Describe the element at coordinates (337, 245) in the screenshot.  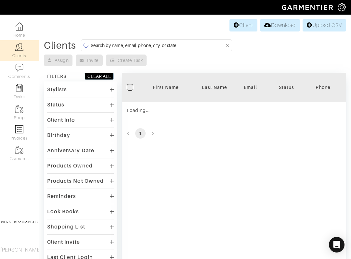
I see `div: Open Intercom Messenger` at that location.